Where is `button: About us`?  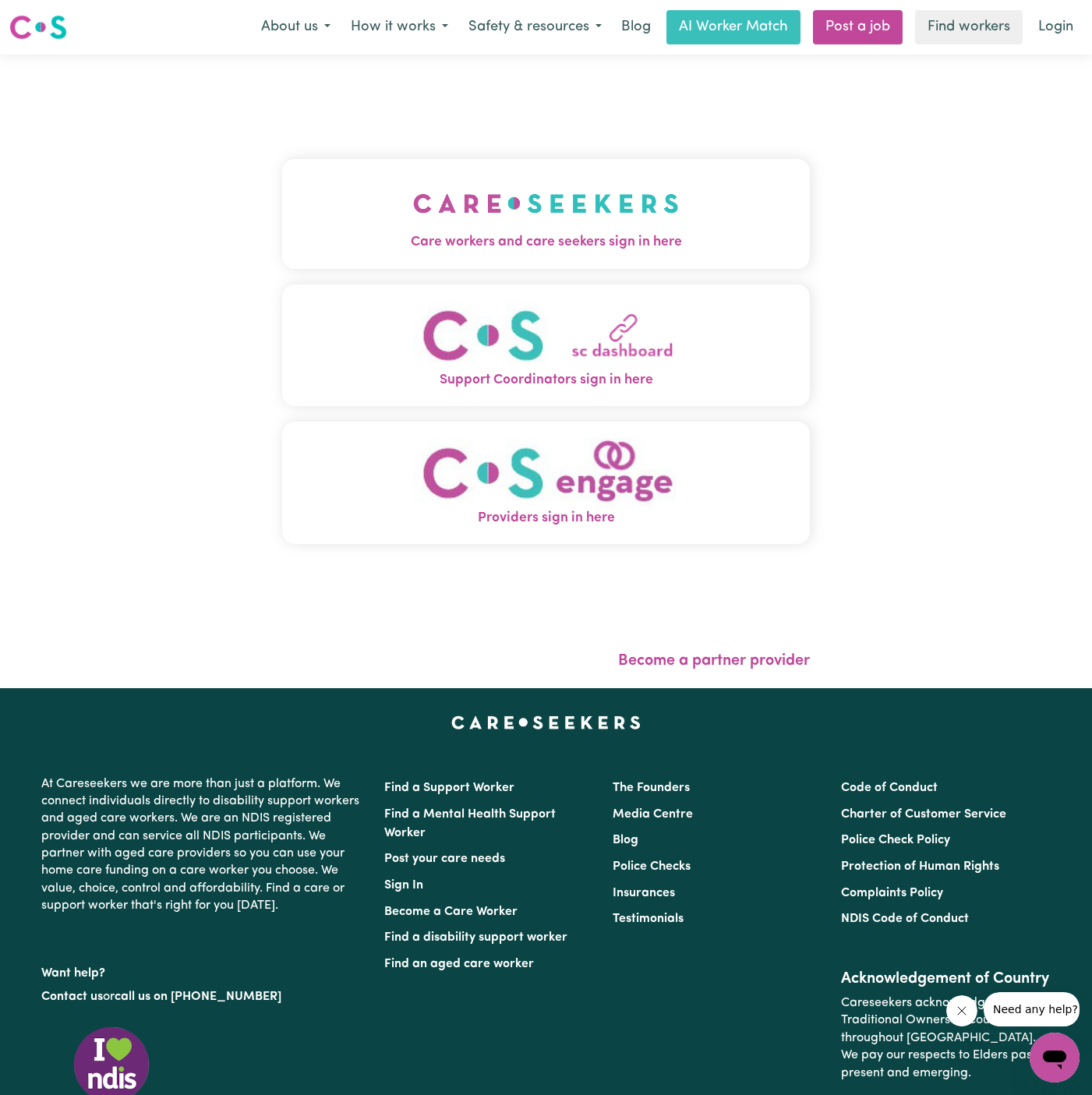
button: About us is located at coordinates (295, 28).